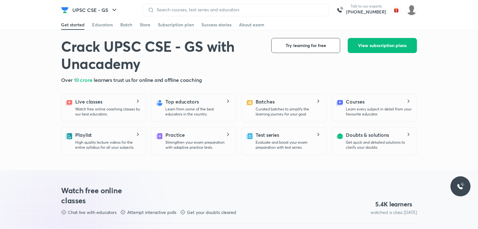 Image resolution: width=478 pixels, height=229 pixels. I want to click on a: Subscription plan, so click(176, 25).